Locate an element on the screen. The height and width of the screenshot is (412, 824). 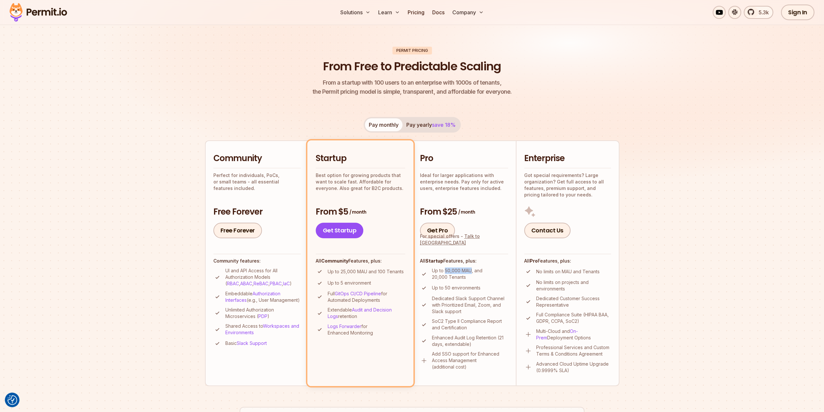
span: From a startup with 100 users to an enterprise with 1000s of tenants, is located at coordinates (412, 83).